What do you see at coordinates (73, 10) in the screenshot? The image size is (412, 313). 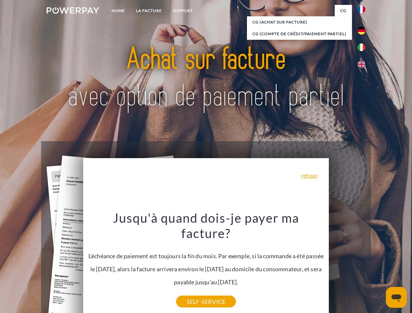 I see `img: logo-powerpay-white.svg` at bounding box center [73, 10].